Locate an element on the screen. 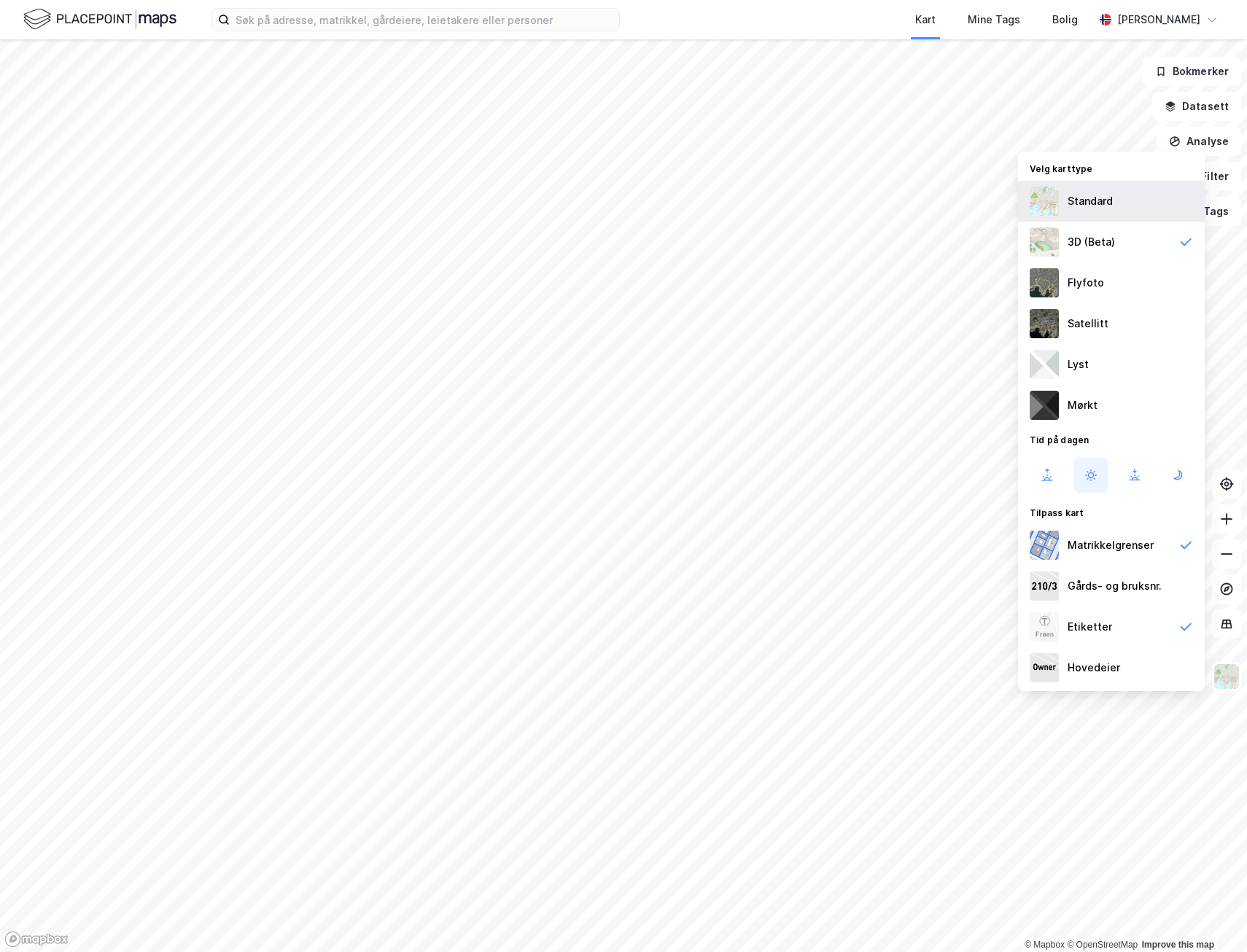  img: cadastreBorders.cfe08de4b5ddd52a10de.jpeg is located at coordinates (1045, 545).